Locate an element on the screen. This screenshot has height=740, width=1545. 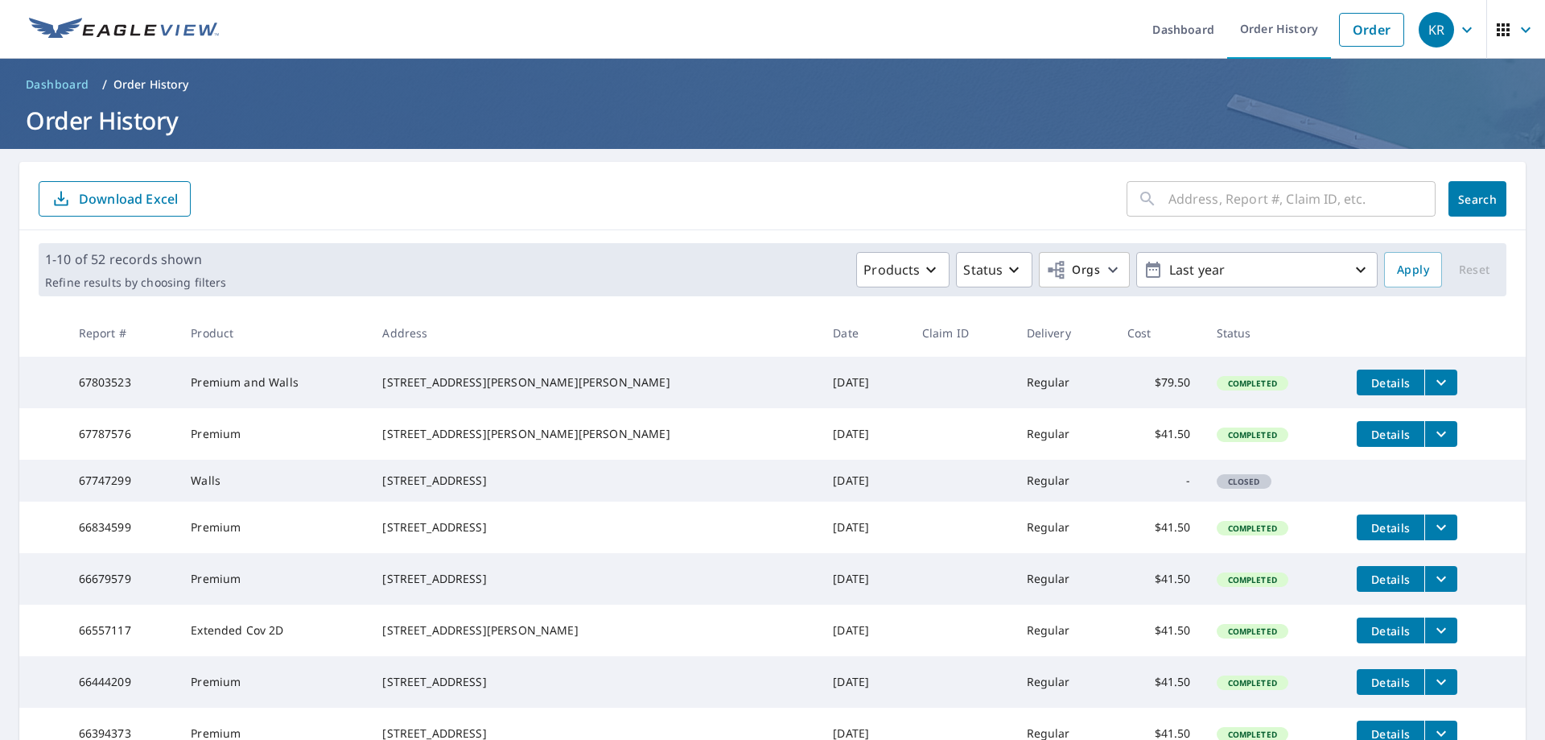
button: Apply is located at coordinates (1413, 270).